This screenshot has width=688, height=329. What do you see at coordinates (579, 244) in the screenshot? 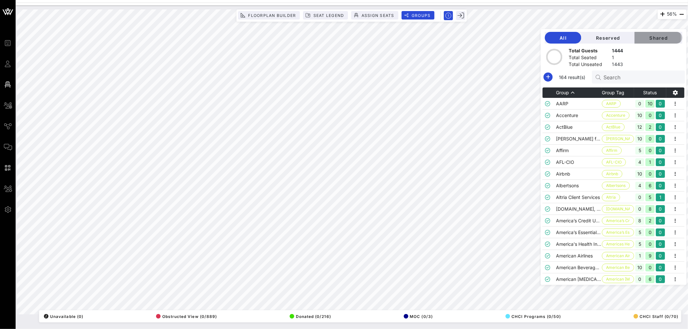
I see `td: America's Health Insurance Plan (AHIP)` at bounding box center [579, 244].